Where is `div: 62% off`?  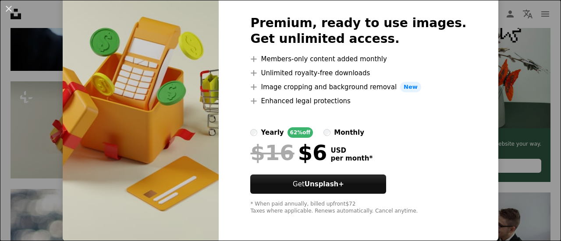
div: 62% off is located at coordinates (300, 133).